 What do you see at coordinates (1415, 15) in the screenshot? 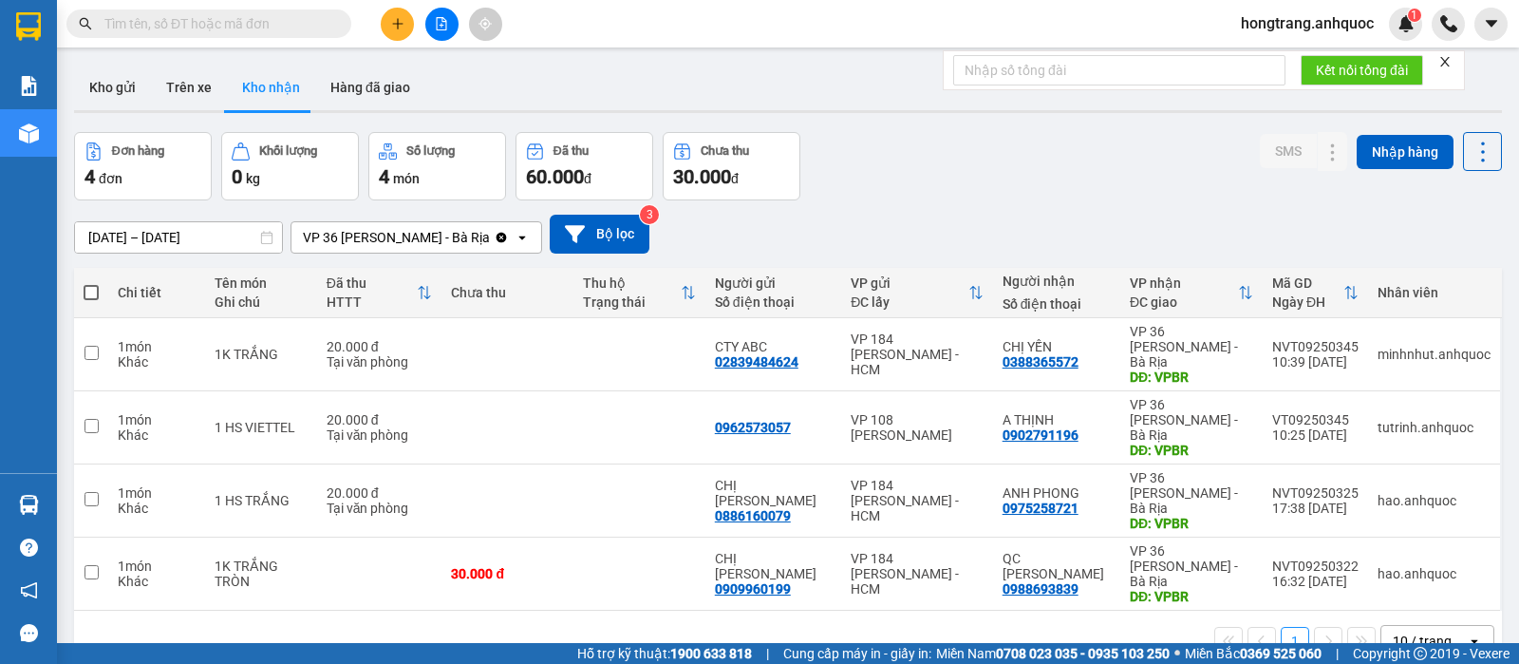
I see `sup: 1` at bounding box center [1415, 15].